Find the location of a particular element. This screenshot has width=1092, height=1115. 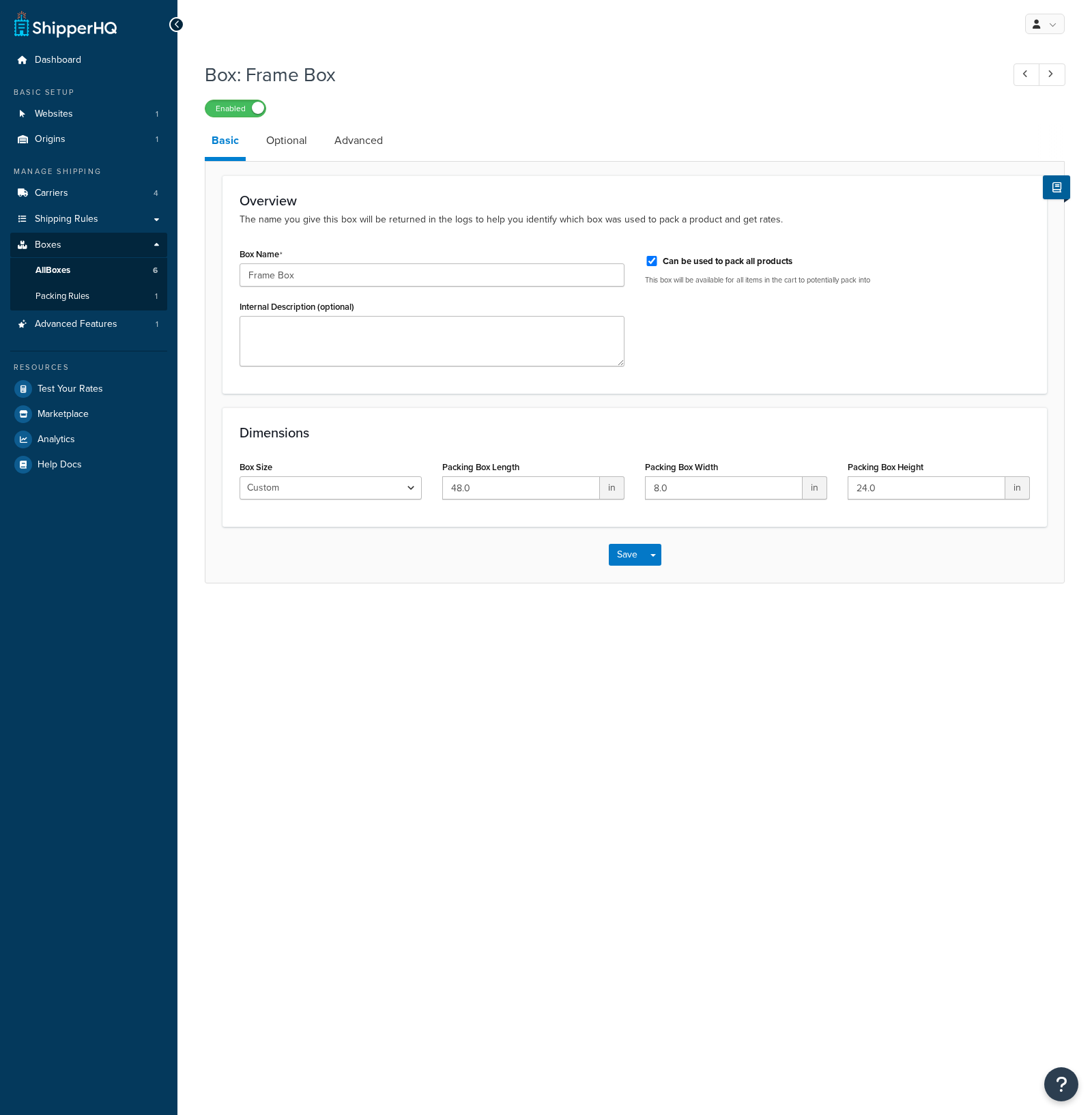

li: Carriers is located at coordinates (89, 193).